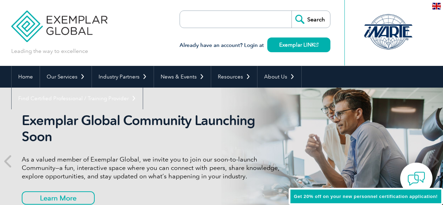  Describe the element at coordinates (26, 77) in the screenshot. I see `a: Home` at that location.